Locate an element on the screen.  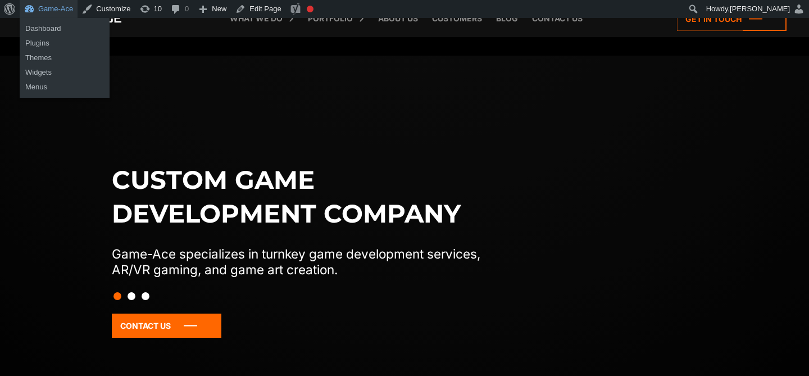
a: Contact Us is located at coordinates (166, 325).